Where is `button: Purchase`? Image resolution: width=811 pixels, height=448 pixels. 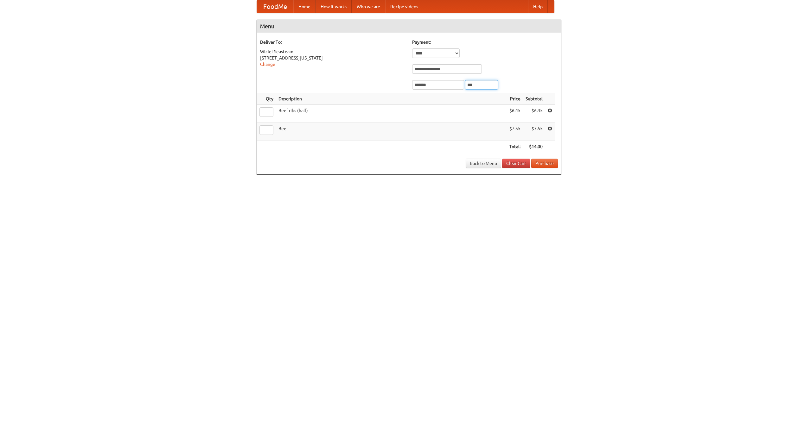 button: Purchase is located at coordinates (545, 163).